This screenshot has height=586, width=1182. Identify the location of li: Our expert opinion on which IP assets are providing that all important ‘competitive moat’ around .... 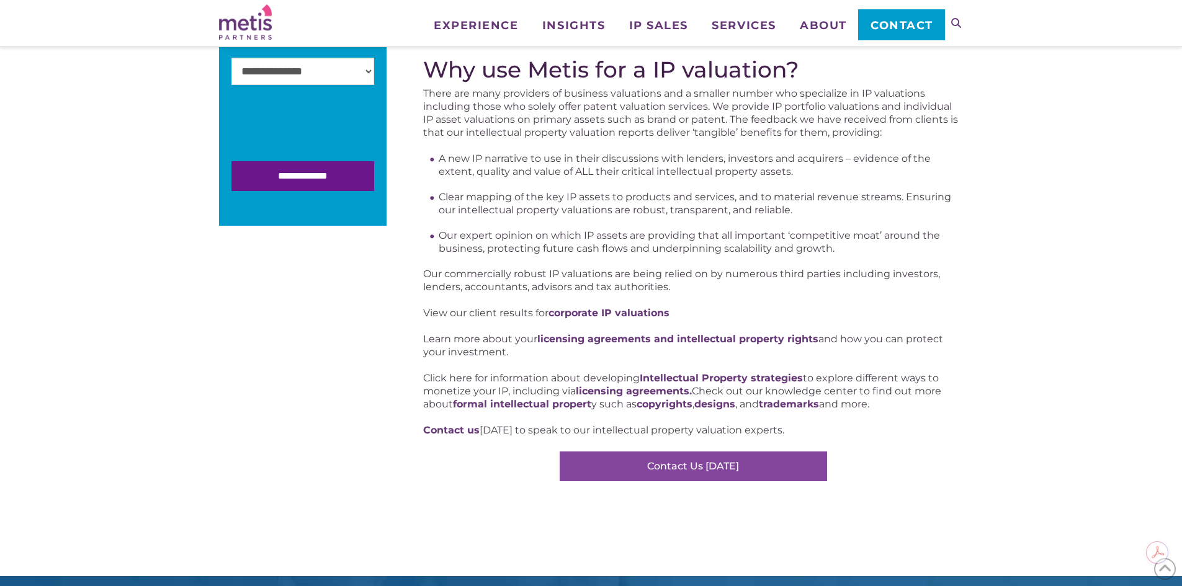
(700, 242).